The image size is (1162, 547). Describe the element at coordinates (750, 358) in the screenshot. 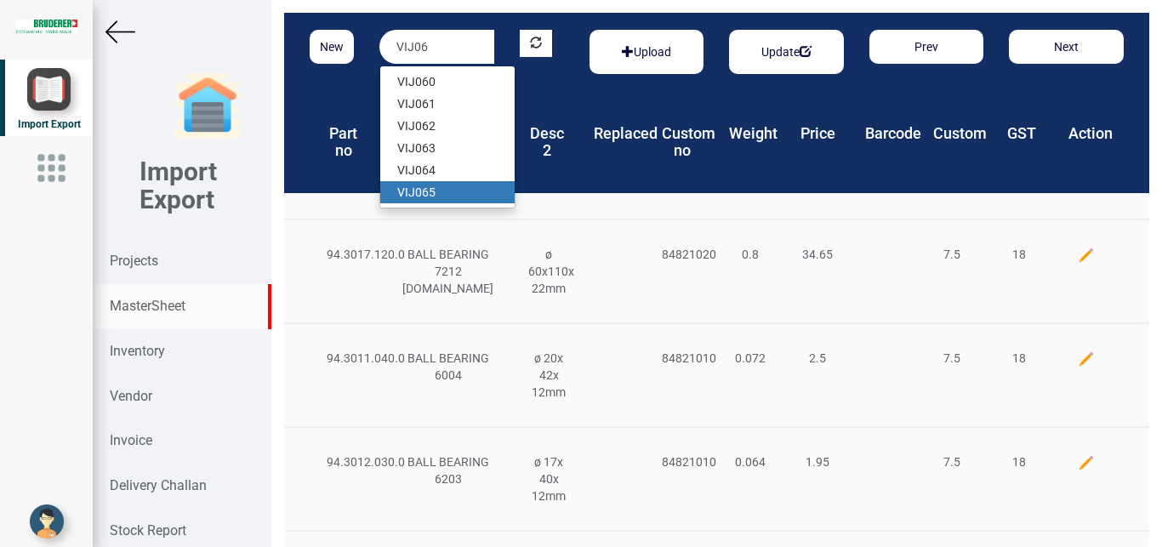

I see `div: 0.072` at that location.